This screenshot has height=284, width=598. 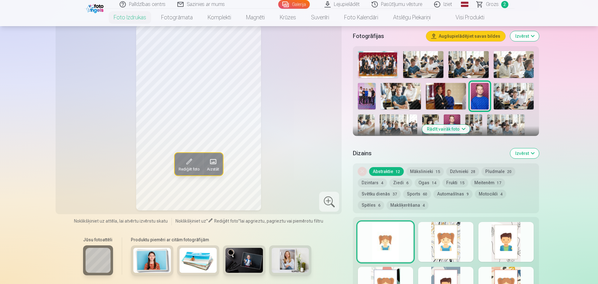 What do you see at coordinates (473, 172) in the screenshot?
I see `span: 28` at bounding box center [473, 172].